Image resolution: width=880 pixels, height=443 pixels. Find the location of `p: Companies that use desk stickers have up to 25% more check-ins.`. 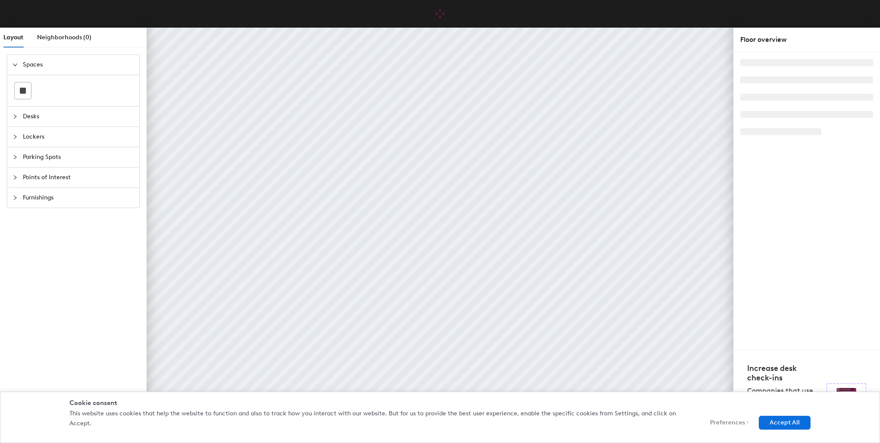

p: Companies that use desk stickers have up to 25% more check-ins. is located at coordinates (784, 405).